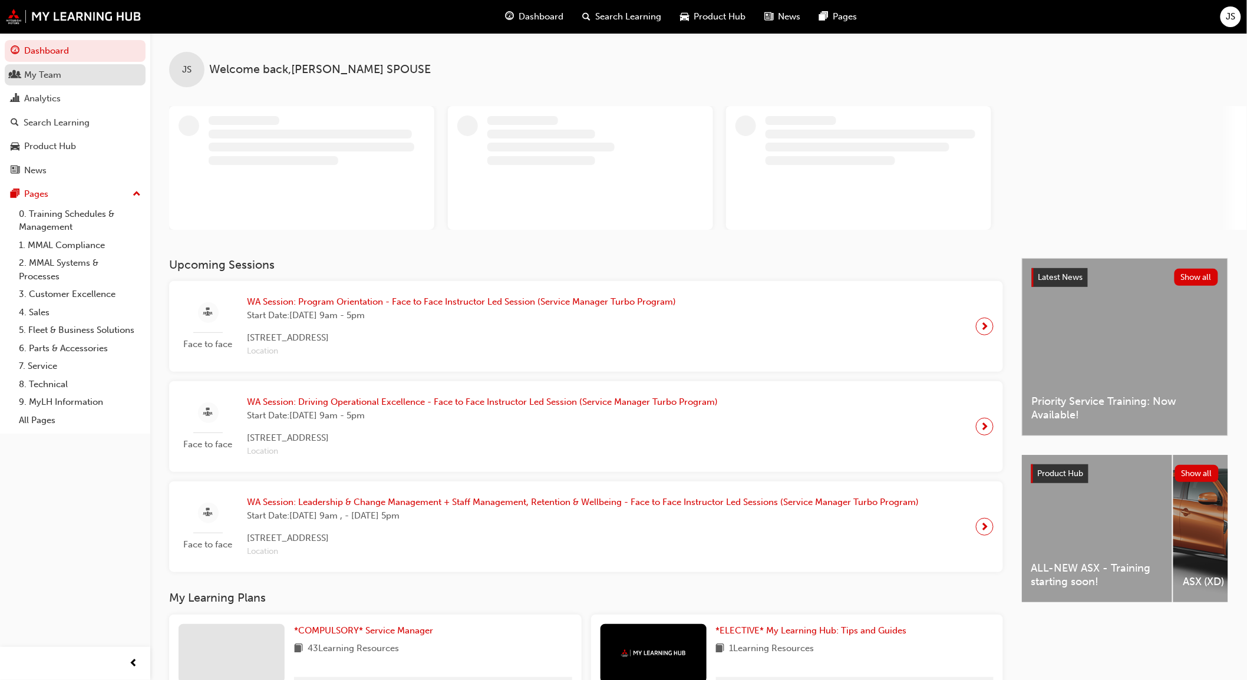  What do you see at coordinates (1125, 474) in the screenshot?
I see `a: Product HubShow all` at bounding box center [1125, 474].